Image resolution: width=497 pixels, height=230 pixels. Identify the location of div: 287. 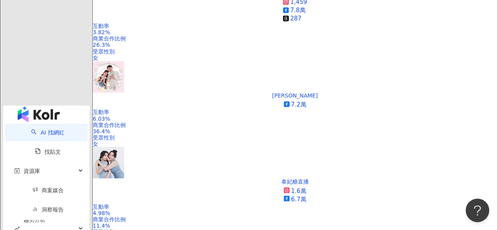
(296, 18).